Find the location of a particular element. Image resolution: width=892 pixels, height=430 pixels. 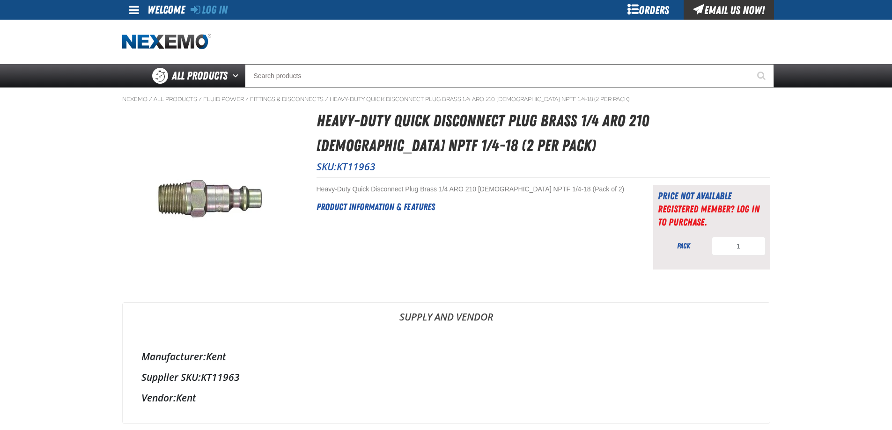

a: All Products is located at coordinates (175, 99).